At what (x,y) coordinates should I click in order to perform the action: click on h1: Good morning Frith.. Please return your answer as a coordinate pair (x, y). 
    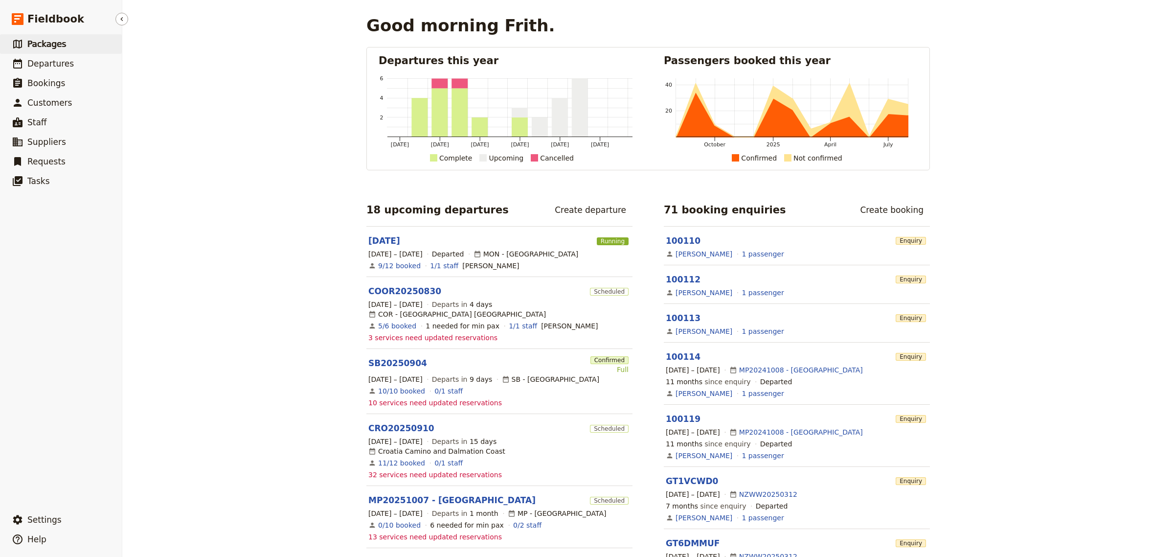
    Looking at the image, I should click on (460, 25).